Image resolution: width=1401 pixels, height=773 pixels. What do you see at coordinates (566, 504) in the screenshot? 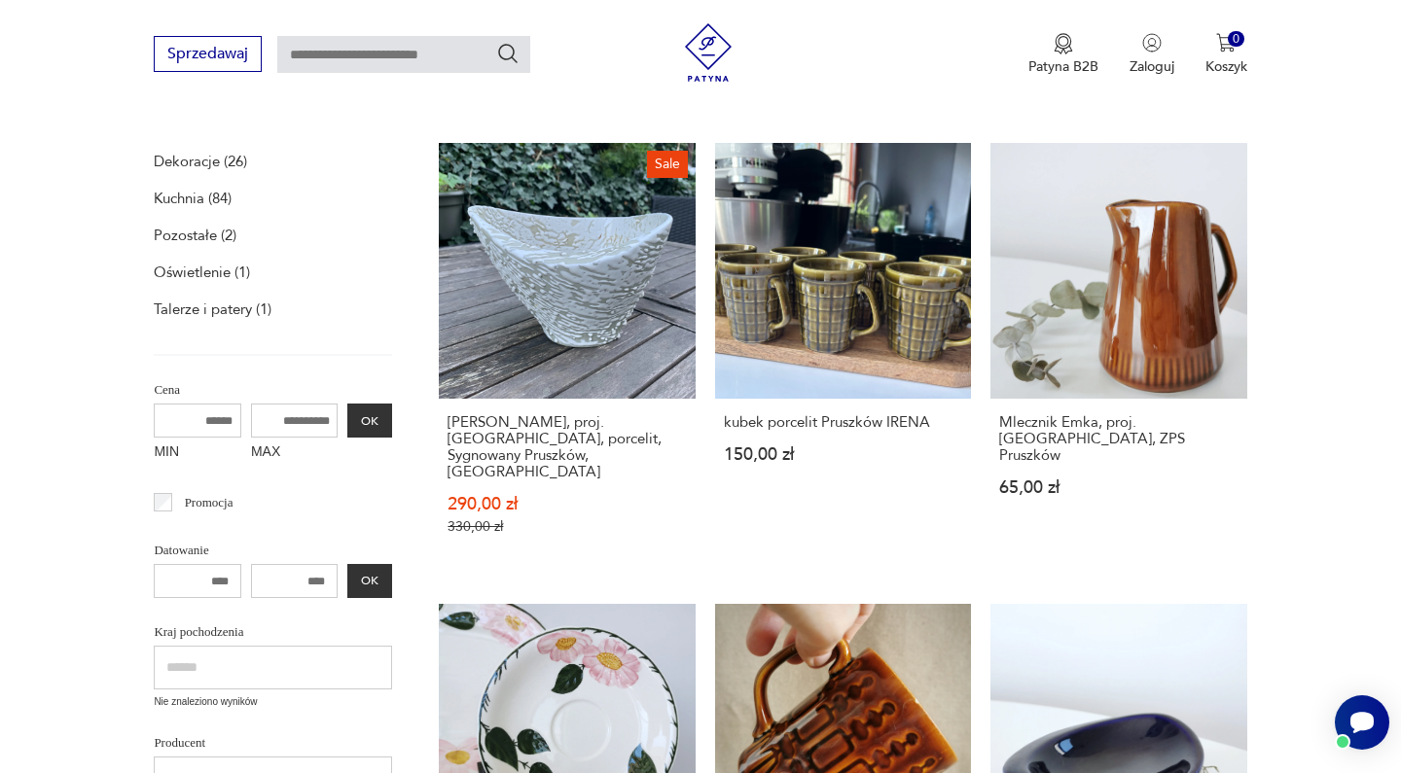
I see `p: 290,00 zł` at bounding box center [566, 504].